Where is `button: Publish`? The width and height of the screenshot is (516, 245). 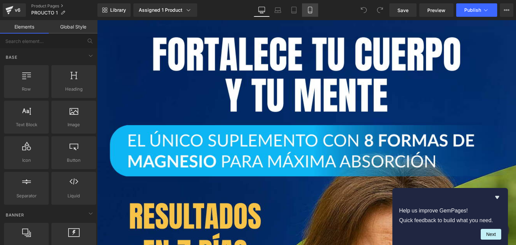 button: Publish is located at coordinates (476, 10).